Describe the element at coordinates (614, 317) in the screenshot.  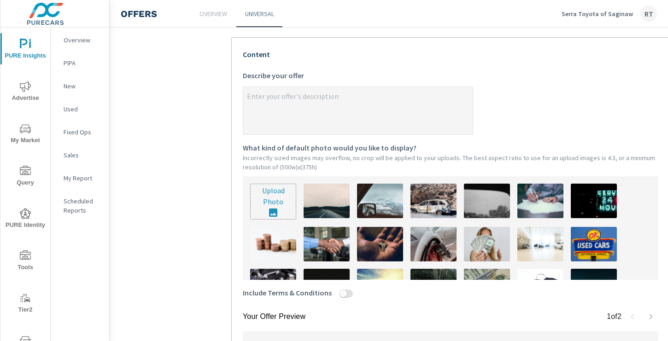
I see `p: 1 of 2` at that location.